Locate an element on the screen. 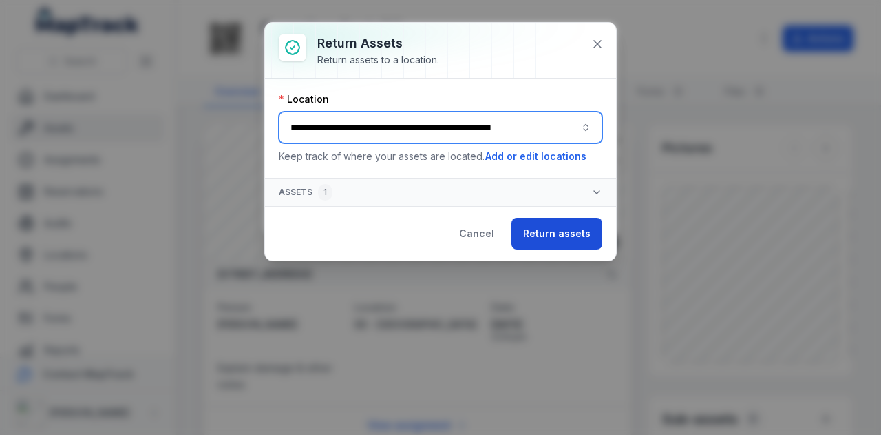 This screenshot has width=881, height=435. p: Keep track of where your assets are located. is located at coordinates (441, 156).